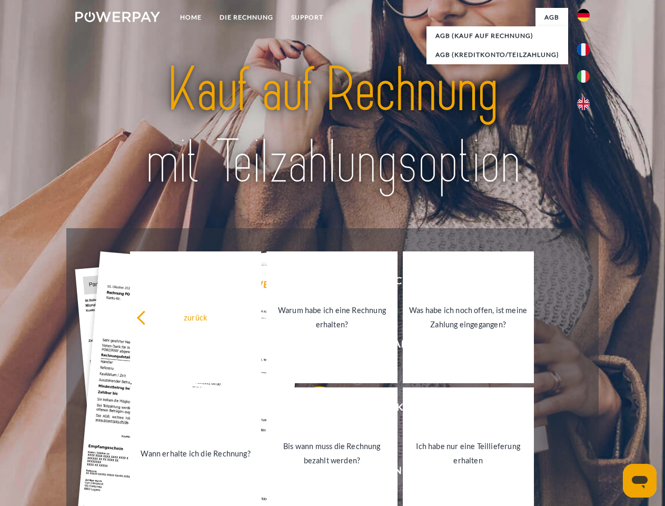  What do you see at coordinates (497, 55) in the screenshot?
I see `a: AGB (Kreditkonto/Teilzahlung)` at bounding box center [497, 55].